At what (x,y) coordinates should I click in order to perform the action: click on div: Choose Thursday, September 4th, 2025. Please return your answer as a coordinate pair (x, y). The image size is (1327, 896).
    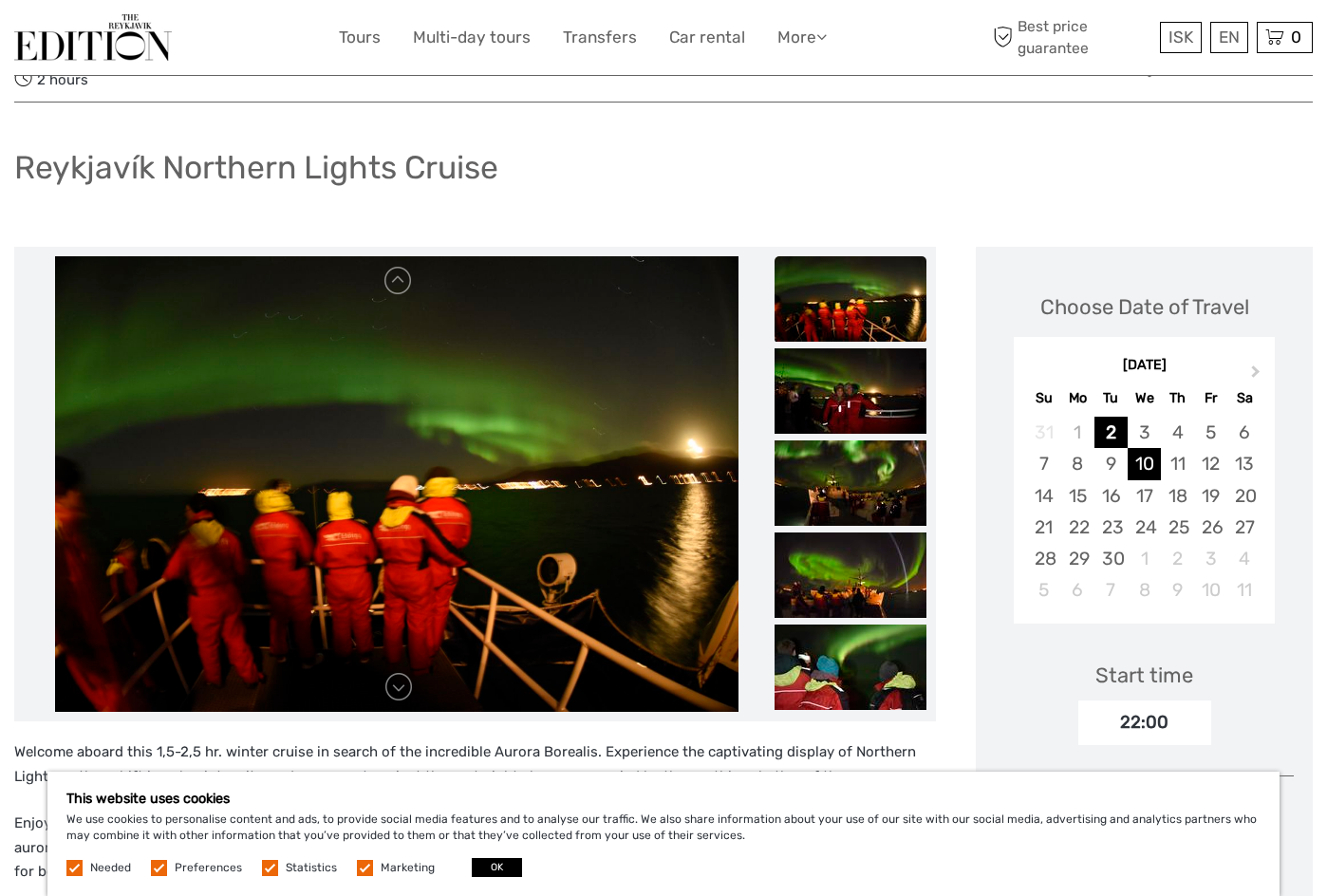
    Looking at the image, I should click on (1177, 432).